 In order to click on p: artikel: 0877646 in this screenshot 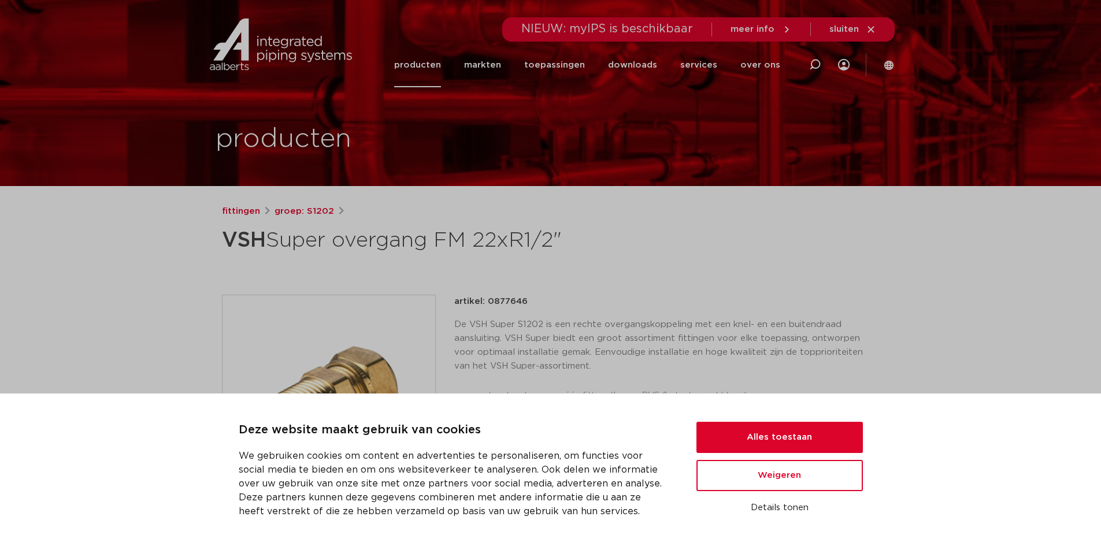, I will do `click(491, 302)`.